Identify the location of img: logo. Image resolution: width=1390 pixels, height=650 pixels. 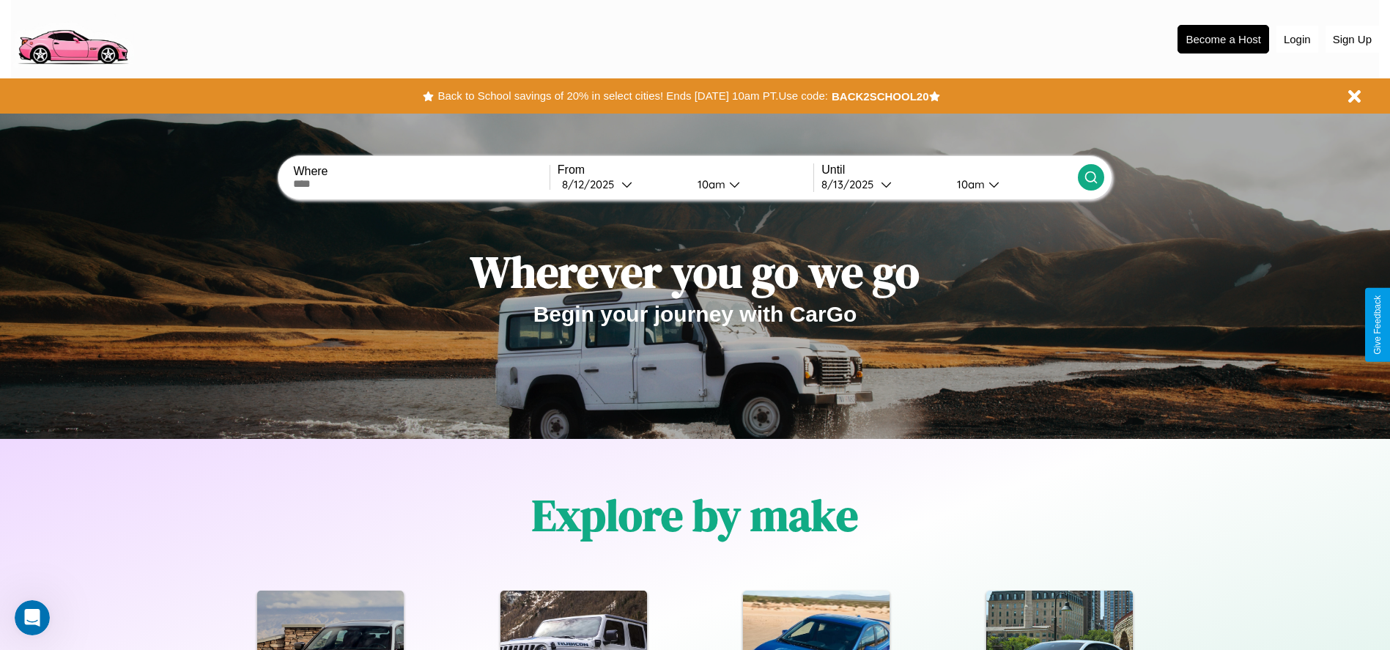
(73, 37).